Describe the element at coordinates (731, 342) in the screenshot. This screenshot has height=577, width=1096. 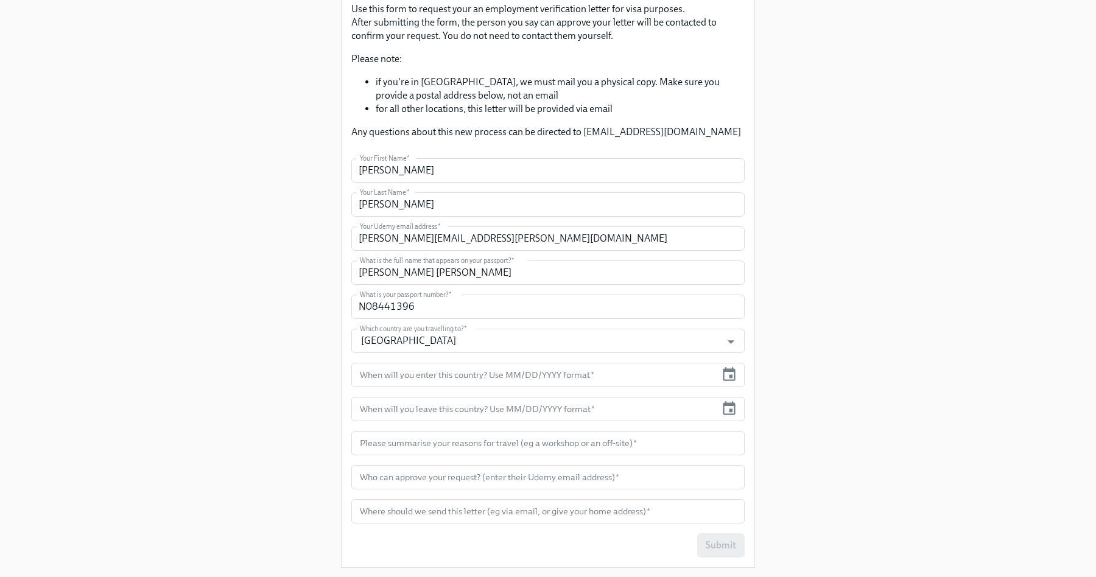
I see `button: Open` at that location.